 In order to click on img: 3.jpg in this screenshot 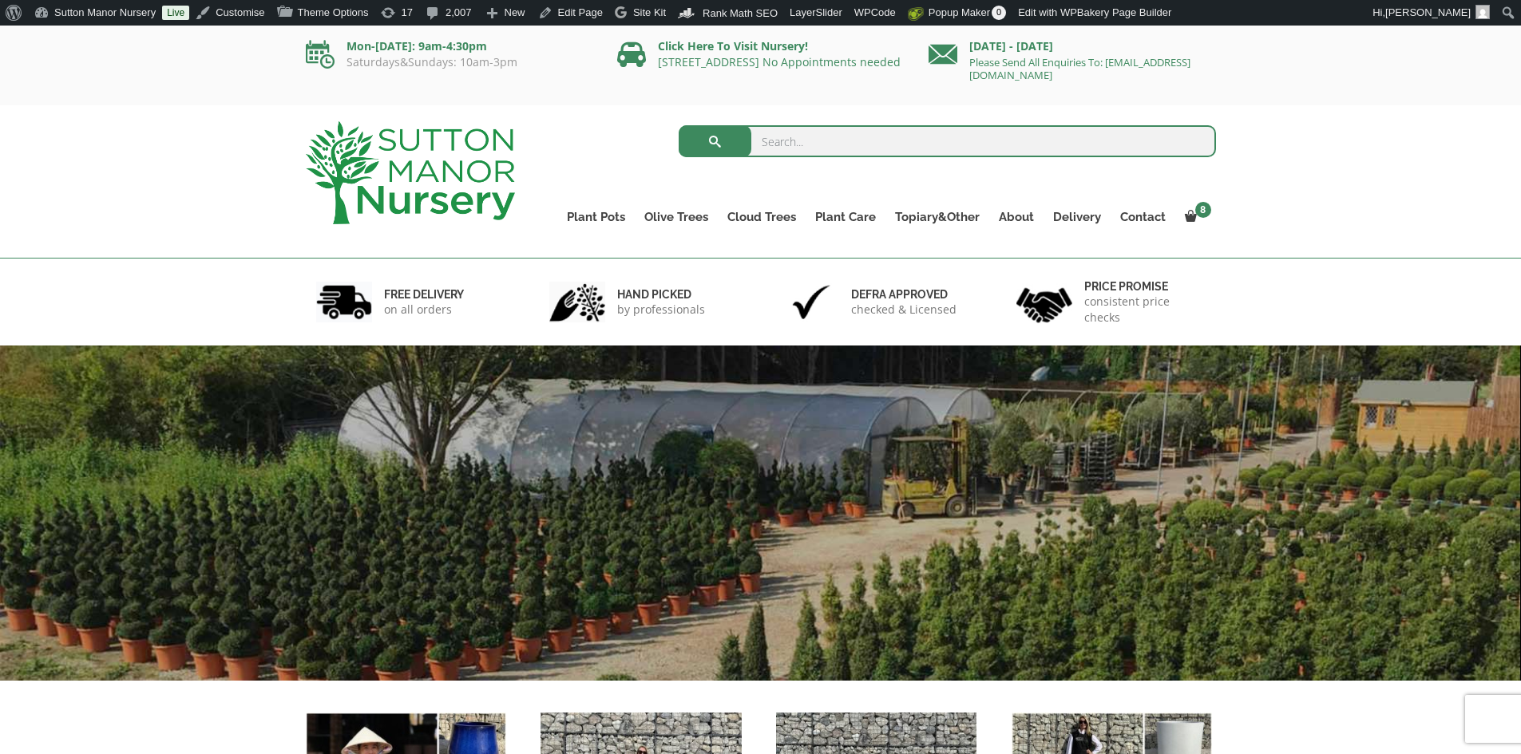, I will do `click(811, 302)`.